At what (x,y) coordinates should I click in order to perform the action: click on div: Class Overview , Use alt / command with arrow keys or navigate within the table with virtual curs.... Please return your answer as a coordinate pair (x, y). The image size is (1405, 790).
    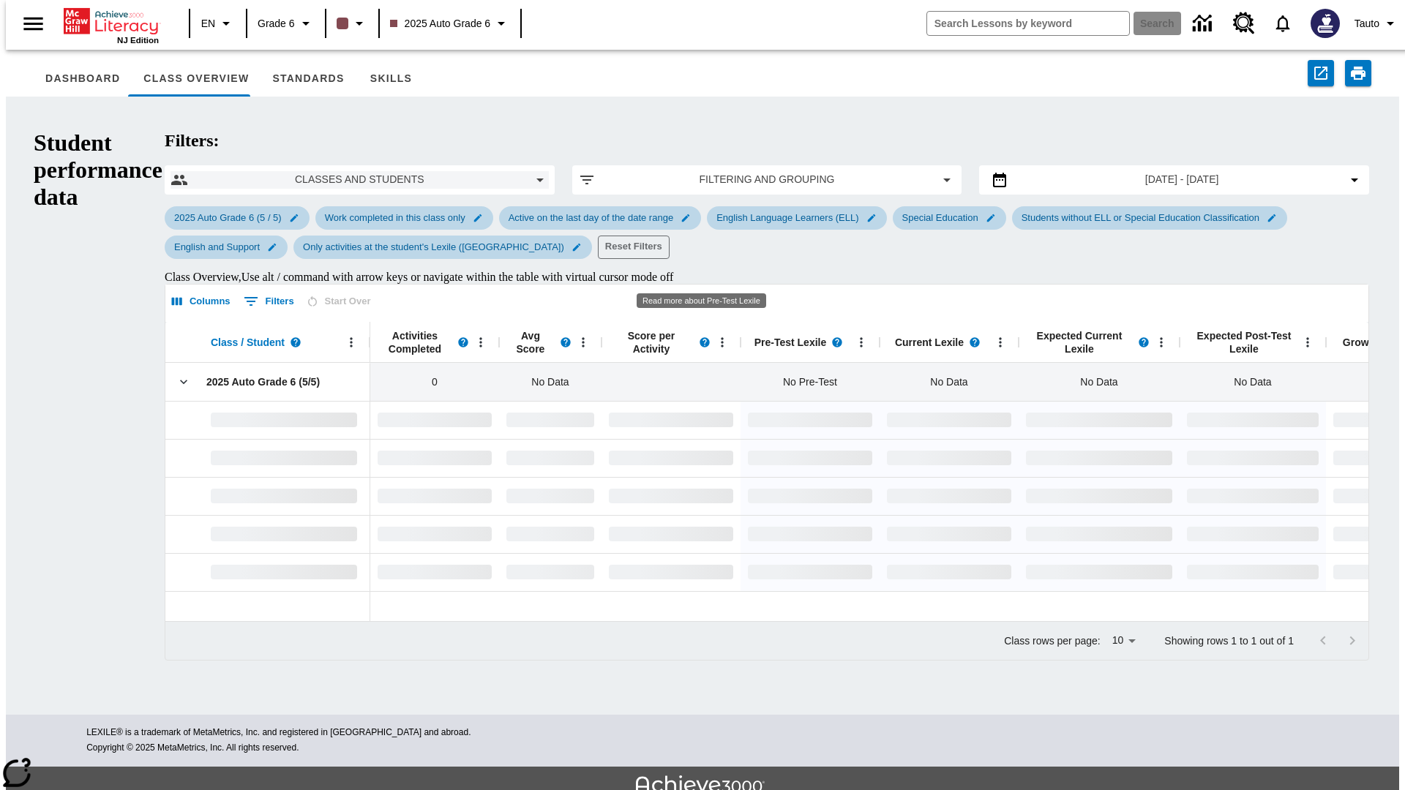
    Looking at the image, I should click on (767, 277).